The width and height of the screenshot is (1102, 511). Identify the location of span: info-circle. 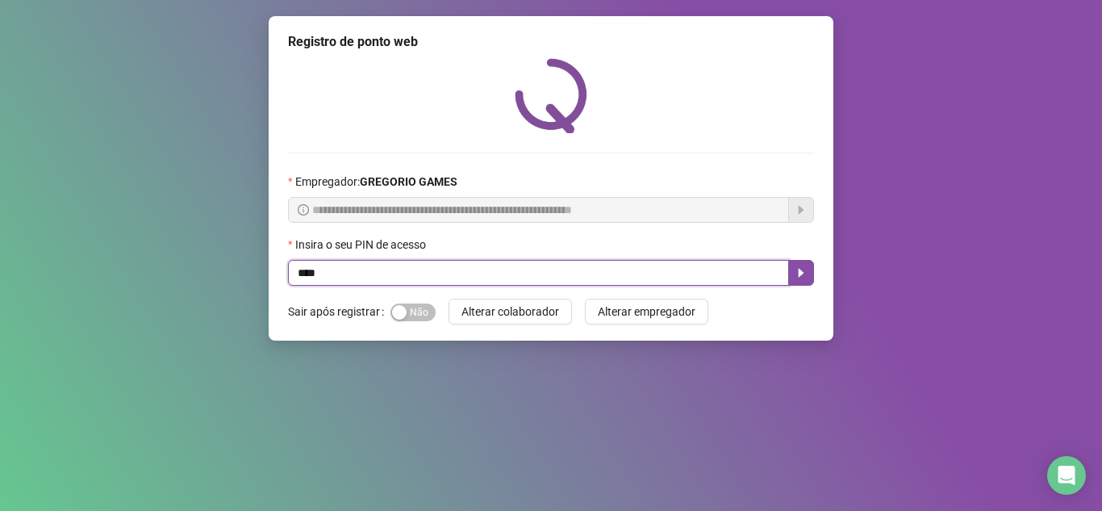
(303, 210).